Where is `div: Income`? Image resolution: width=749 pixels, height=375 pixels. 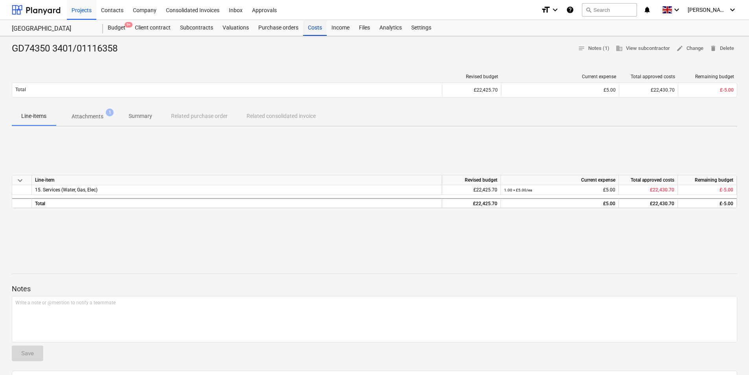 div: Income is located at coordinates (340, 28).